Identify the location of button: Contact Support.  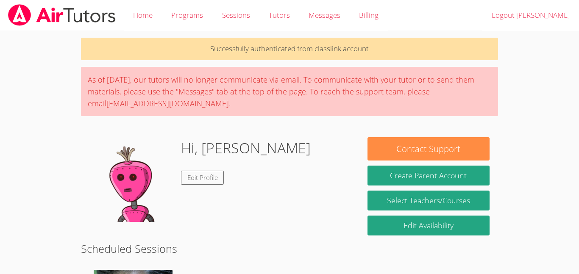
(428, 149).